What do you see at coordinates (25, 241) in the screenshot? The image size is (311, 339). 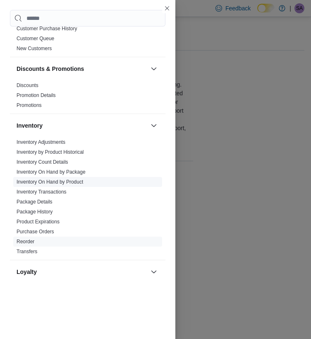 I see `span: Reorder` at bounding box center [25, 241].